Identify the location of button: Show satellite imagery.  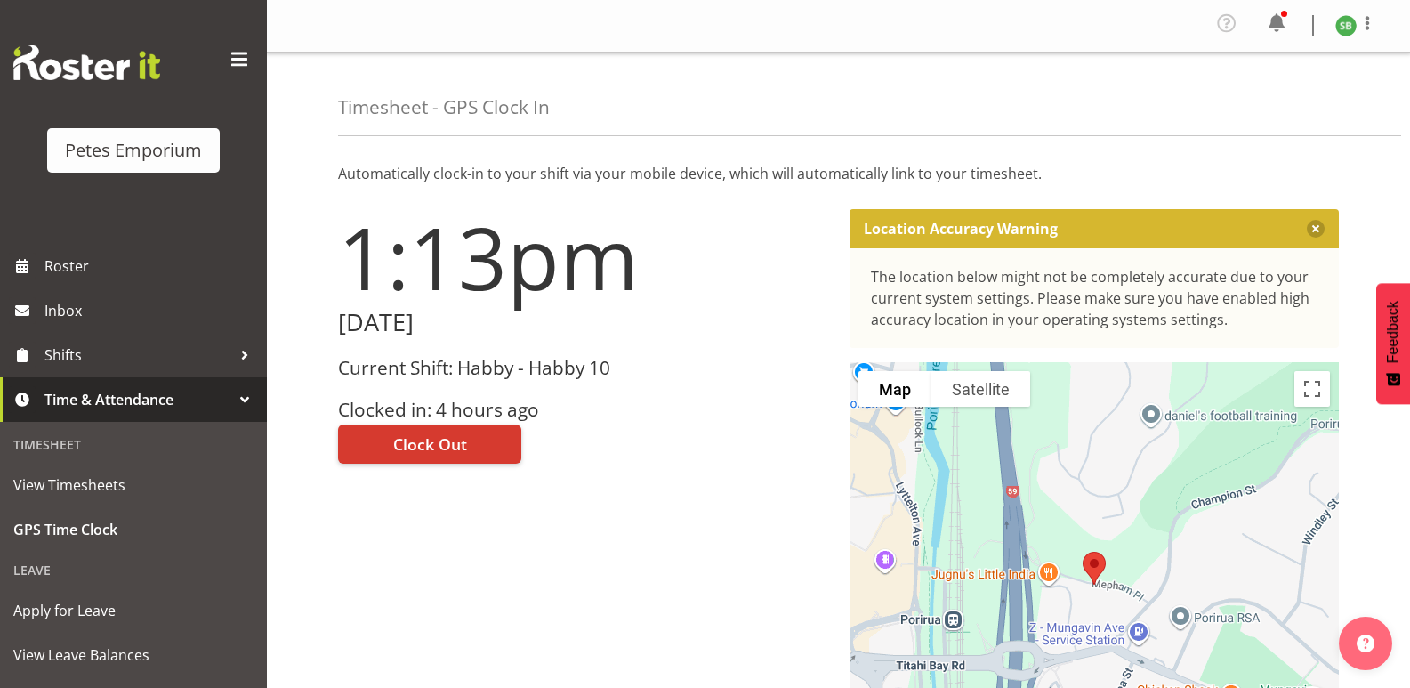
(981, 389).